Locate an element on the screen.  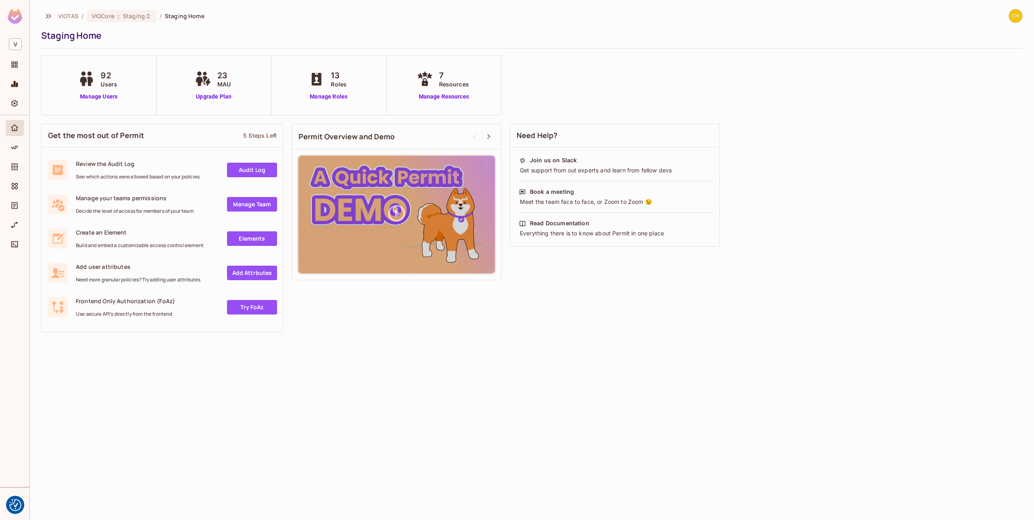
a: Add Attrbutes is located at coordinates (252, 273).